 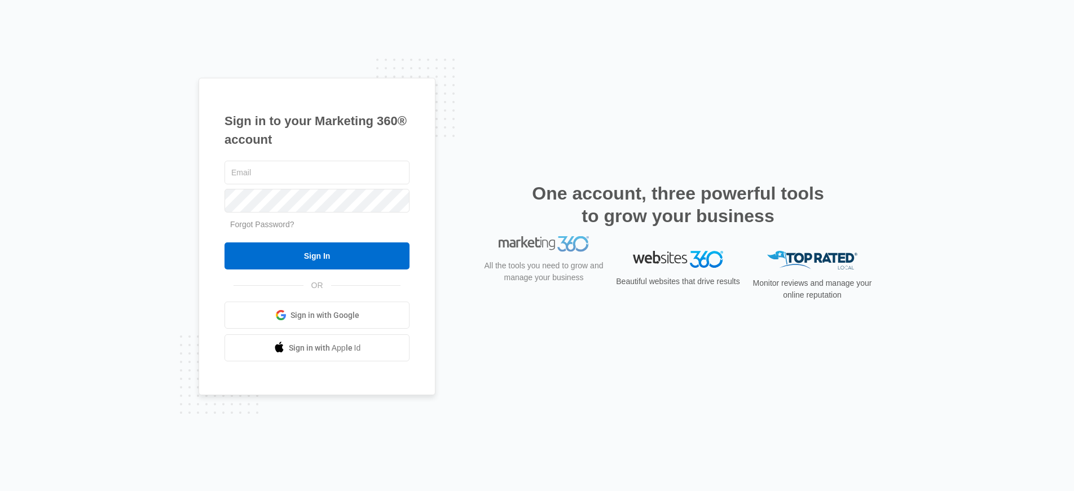 What do you see at coordinates (678, 282) in the screenshot?
I see `p: Beautiful websites that drive results` at bounding box center [678, 282].